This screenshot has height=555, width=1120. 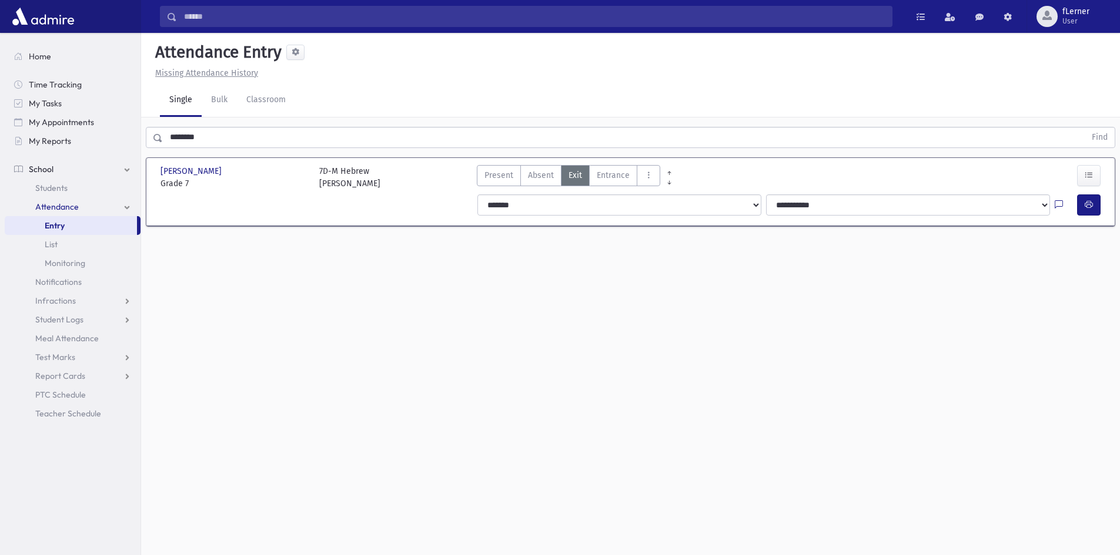 I want to click on a: Time Tracking, so click(x=72, y=85).